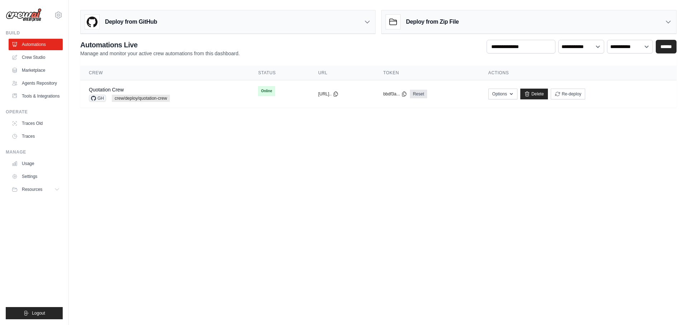 Image resolution: width=688 pixels, height=325 pixels. Describe the element at coordinates (266, 91) in the screenshot. I see `span: Online` at that location.